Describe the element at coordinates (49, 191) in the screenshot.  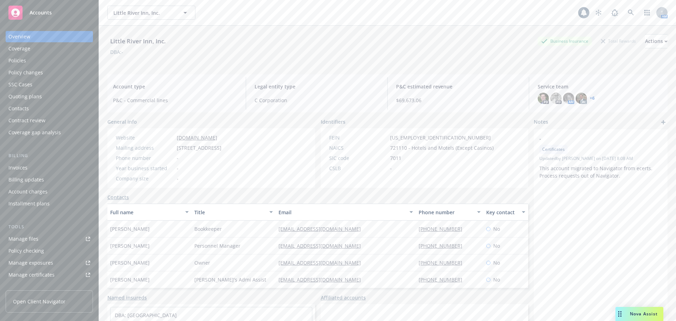
I see `a: Account charges` at that location.